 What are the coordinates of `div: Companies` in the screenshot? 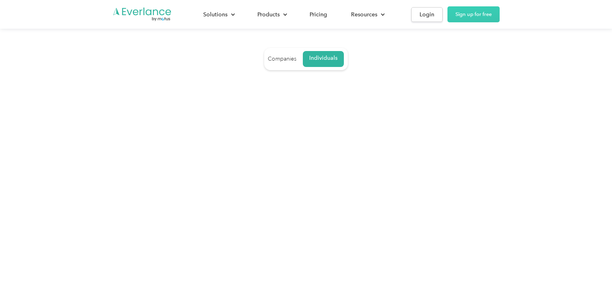 It's located at (282, 59).